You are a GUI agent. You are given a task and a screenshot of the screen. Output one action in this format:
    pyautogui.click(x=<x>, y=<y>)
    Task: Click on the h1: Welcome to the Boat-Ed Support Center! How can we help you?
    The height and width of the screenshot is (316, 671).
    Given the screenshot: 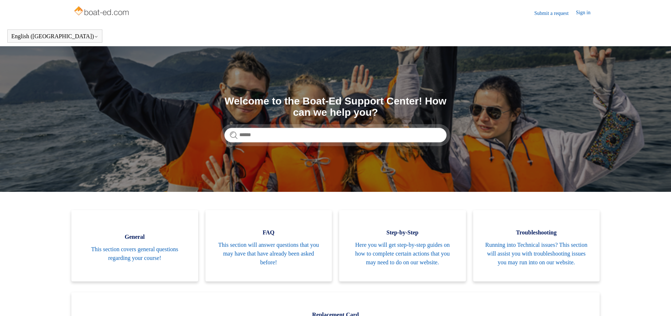 What is the action you would take?
    pyautogui.click(x=336, y=107)
    